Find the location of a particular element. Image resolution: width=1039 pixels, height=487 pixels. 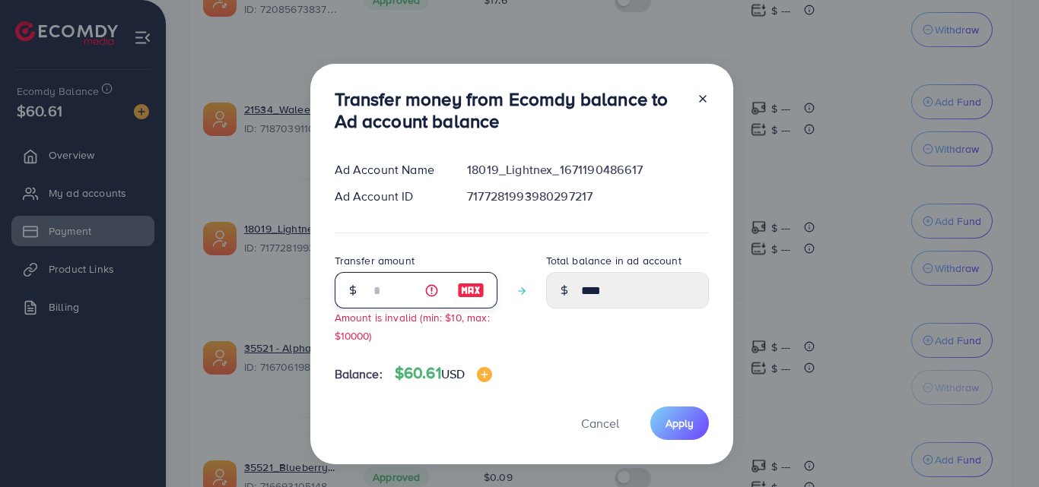

h4: $60.61 is located at coordinates (443, 373).